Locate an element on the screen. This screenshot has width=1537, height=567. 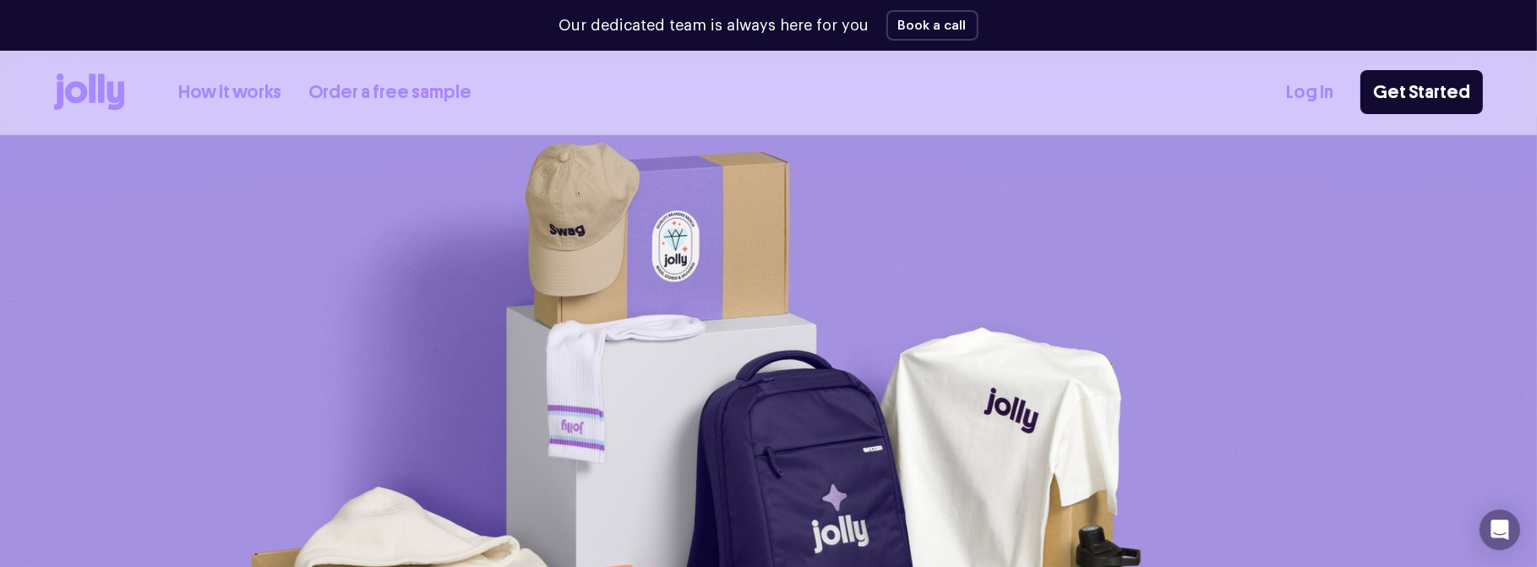
a: How it works is located at coordinates (230, 92).